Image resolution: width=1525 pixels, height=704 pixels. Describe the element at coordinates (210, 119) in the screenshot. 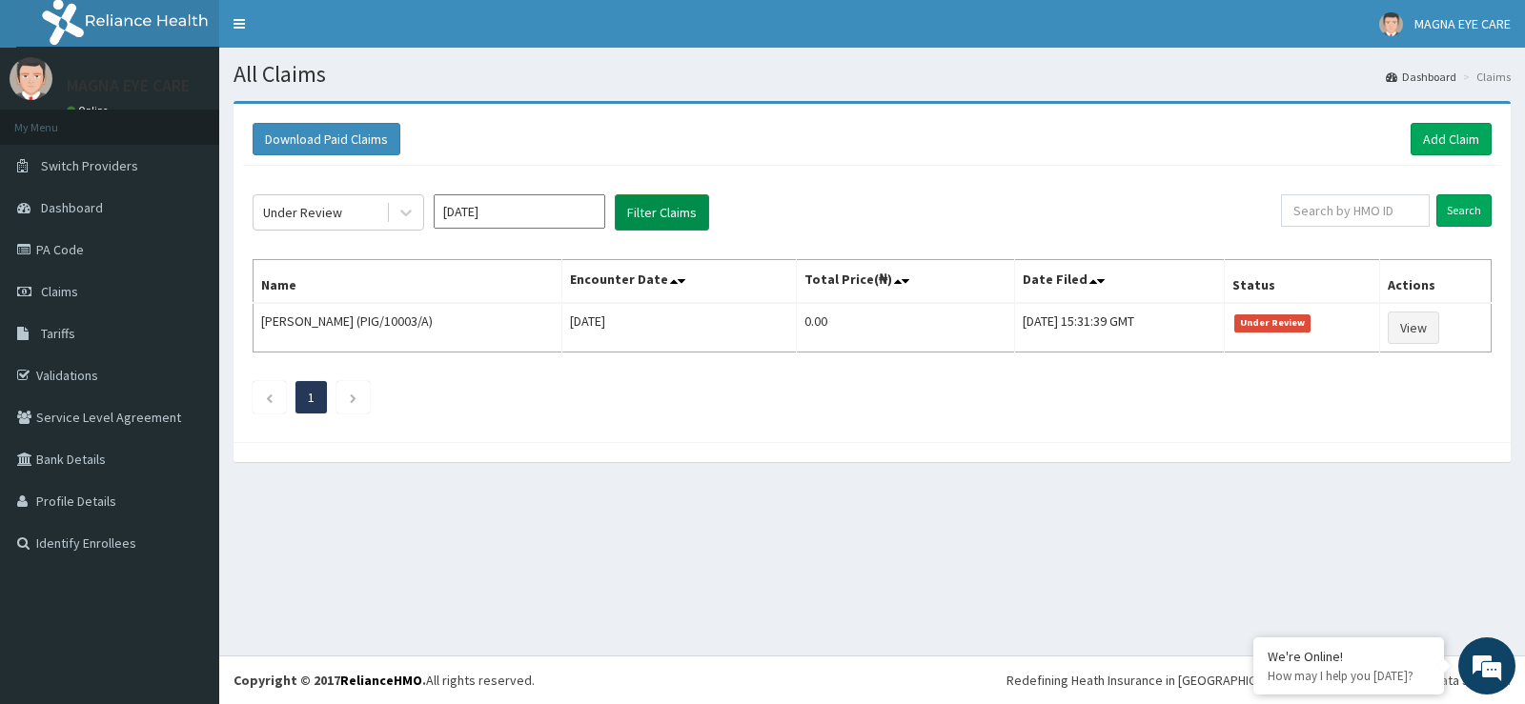

I see `div: Chat with us now` at that location.